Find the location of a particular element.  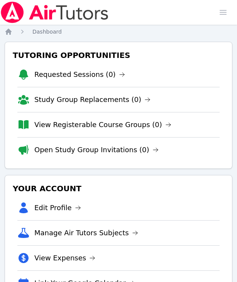

a: View Expenses is located at coordinates (65, 258).